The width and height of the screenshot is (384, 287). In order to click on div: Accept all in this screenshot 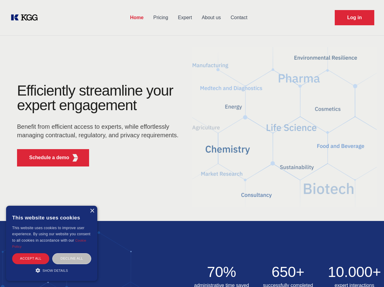, I will do `click(31, 258)`.